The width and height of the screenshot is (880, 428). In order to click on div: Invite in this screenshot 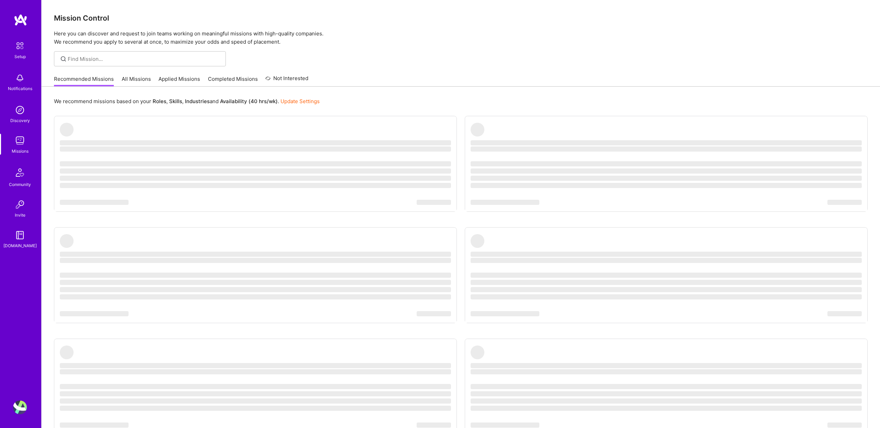, I will do `click(20, 215)`.